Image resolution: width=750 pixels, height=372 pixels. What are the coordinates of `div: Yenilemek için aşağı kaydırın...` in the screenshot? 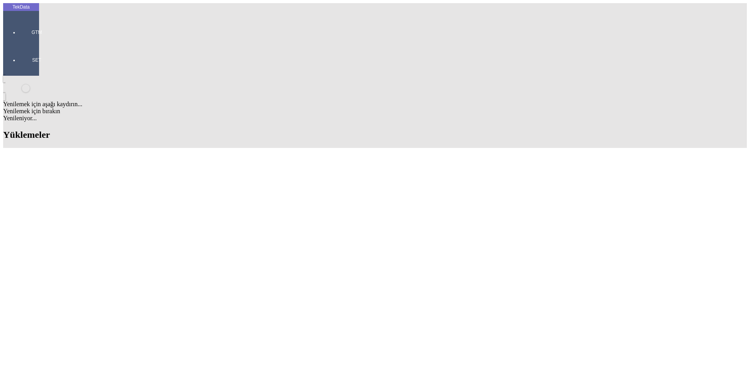 It's located at (375, 104).